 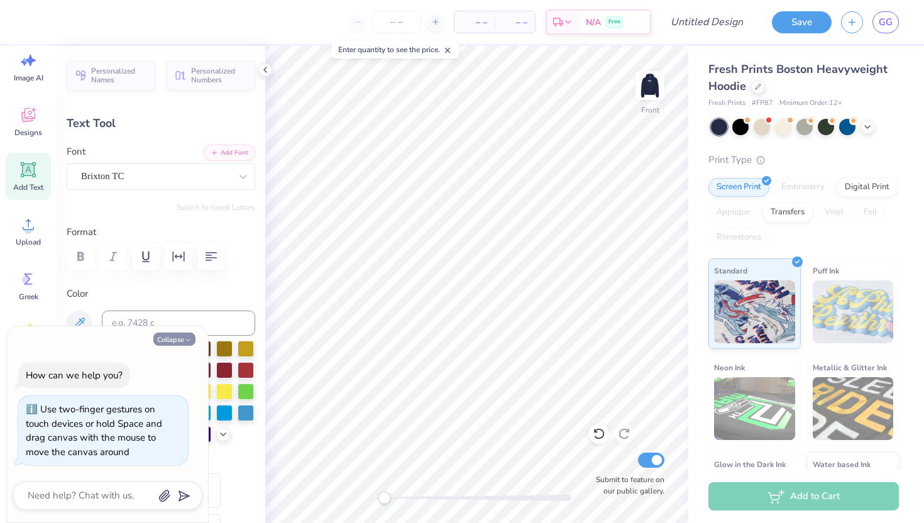 I want to click on span: Minimum Order: 12 +, so click(x=811, y=103).